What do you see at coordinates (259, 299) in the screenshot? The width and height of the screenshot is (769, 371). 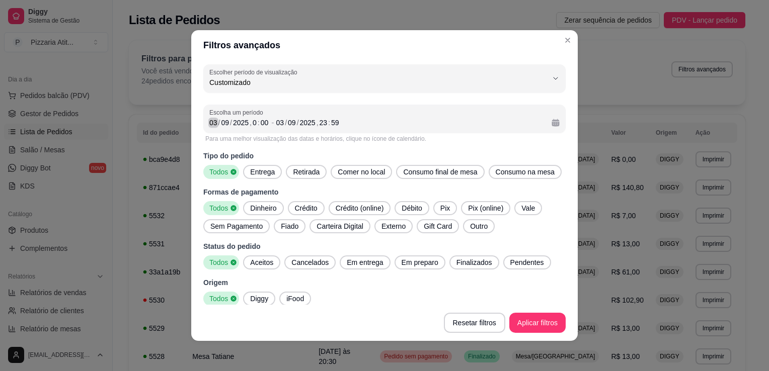 I see `span: Diggy` at bounding box center [259, 299].